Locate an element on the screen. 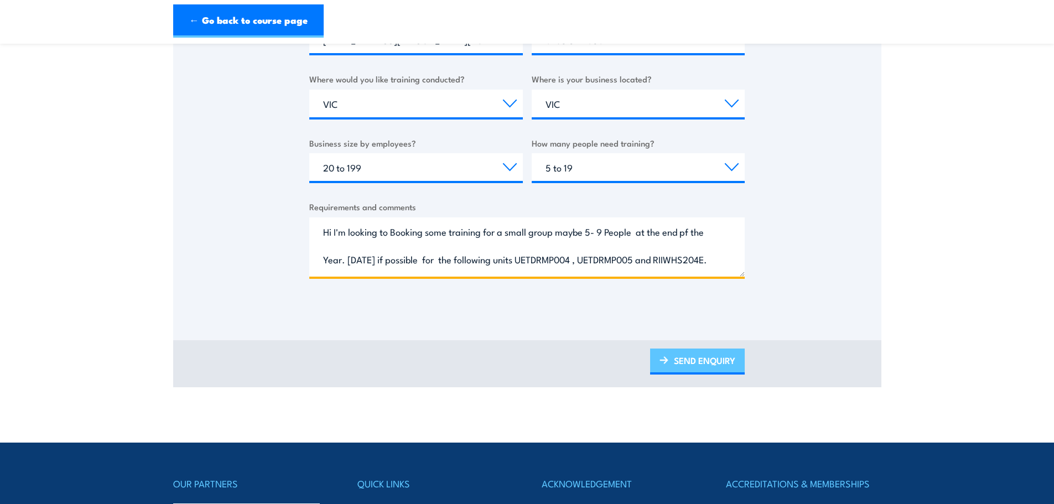 The height and width of the screenshot is (504, 1054). h4: ACCREDITATIONS & MEMBERSHIPS is located at coordinates (803, 484).